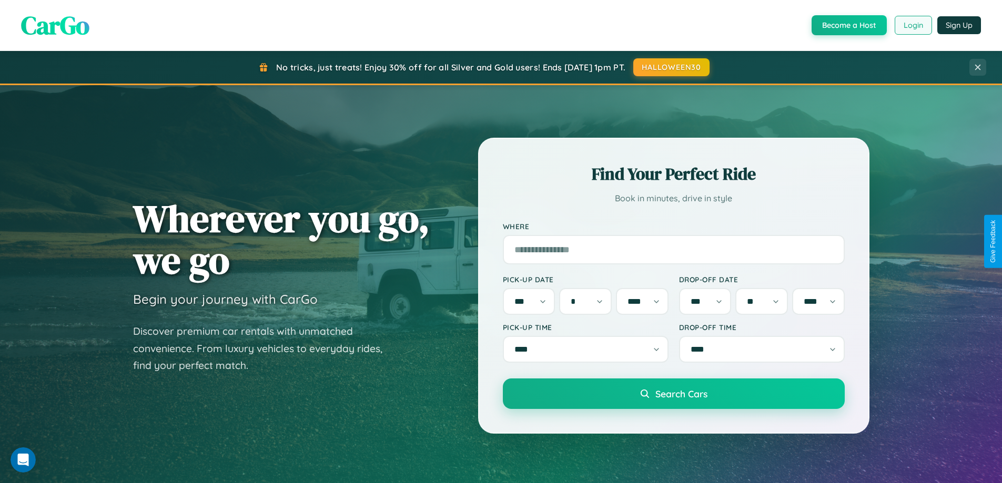  Describe the element at coordinates (265, 349) in the screenshot. I see `p: Discover premium car rentals with unmatched convenience. From luxury vehicles to everyday rides, ...` at that location.